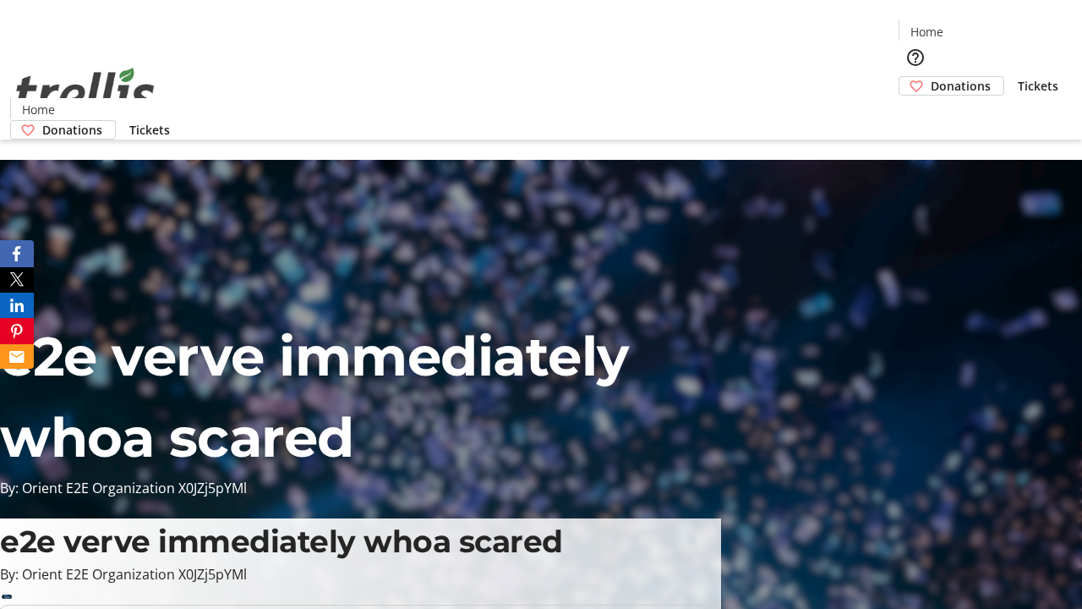 The width and height of the screenshot is (1082, 609). Describe the element at coordinates (85, 91) in the screenshot. I see `img: Orient E2E Organization X0JZj5pYMl's Logo` at that location.